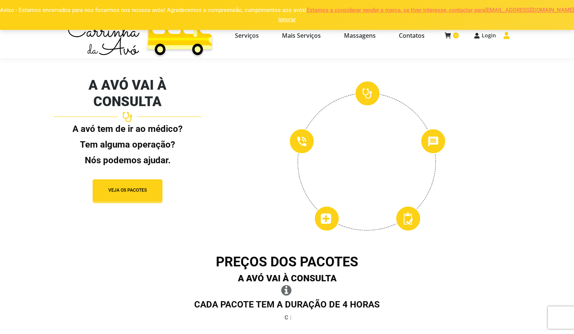 This screenshot has height=334, width=574. What do you see at coordinates (247, 35) in the screenshot?
I see `span: Serviços` at bounding box center [247, 35].